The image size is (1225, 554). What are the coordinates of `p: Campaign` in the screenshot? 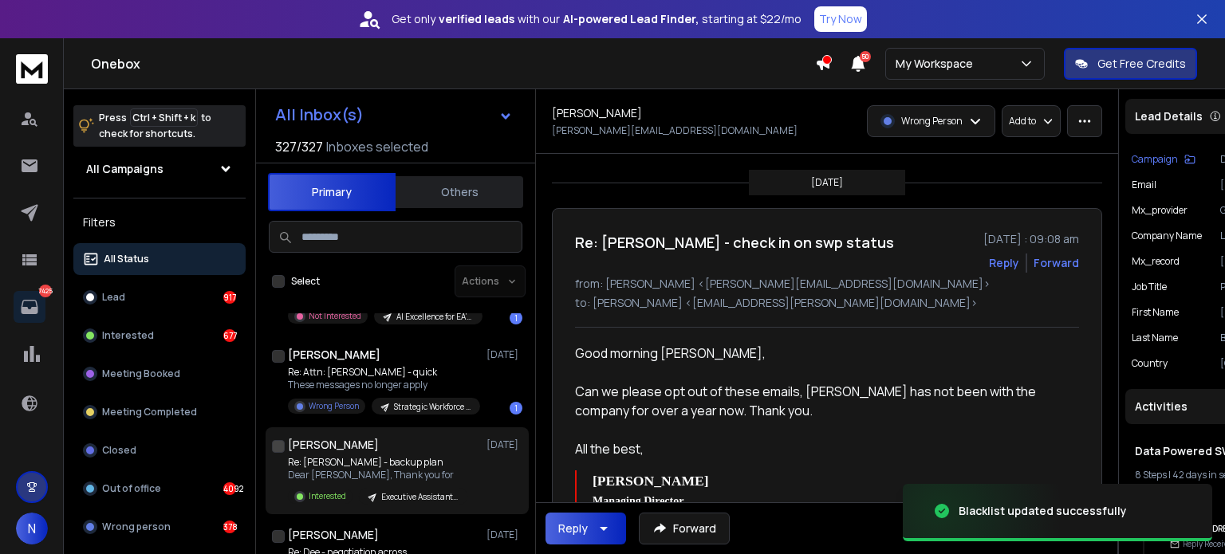 It's located at (1155, 160).